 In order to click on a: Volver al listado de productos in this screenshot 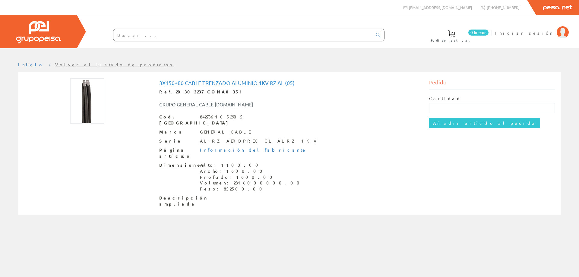, I will do `click(115, 65)`.